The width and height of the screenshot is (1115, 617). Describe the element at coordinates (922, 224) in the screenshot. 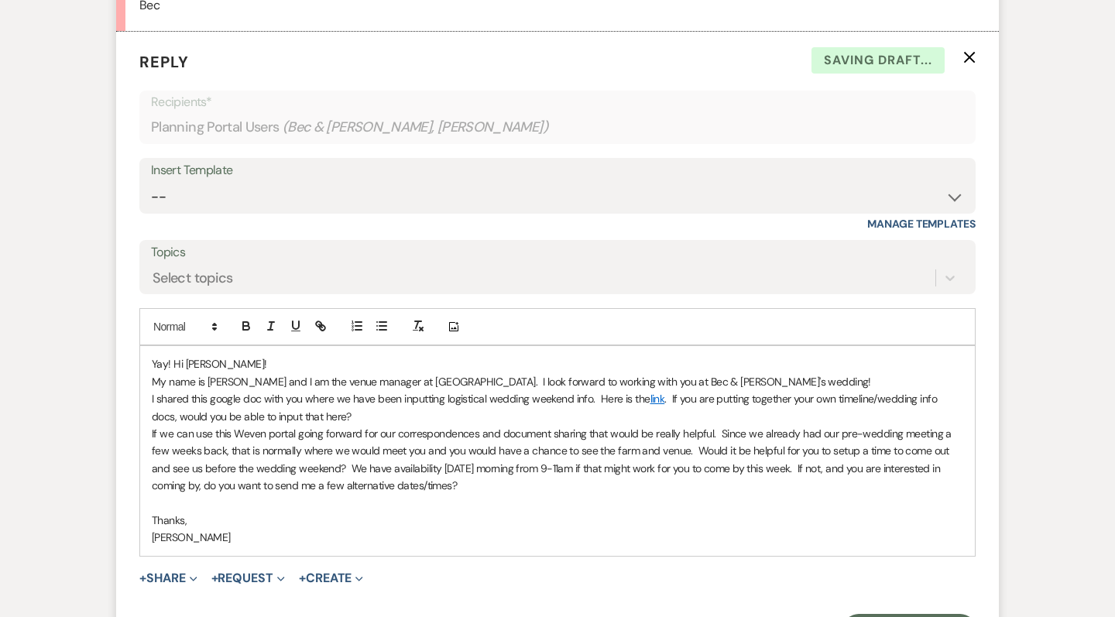

I see `a: Manage Templates` at that location.